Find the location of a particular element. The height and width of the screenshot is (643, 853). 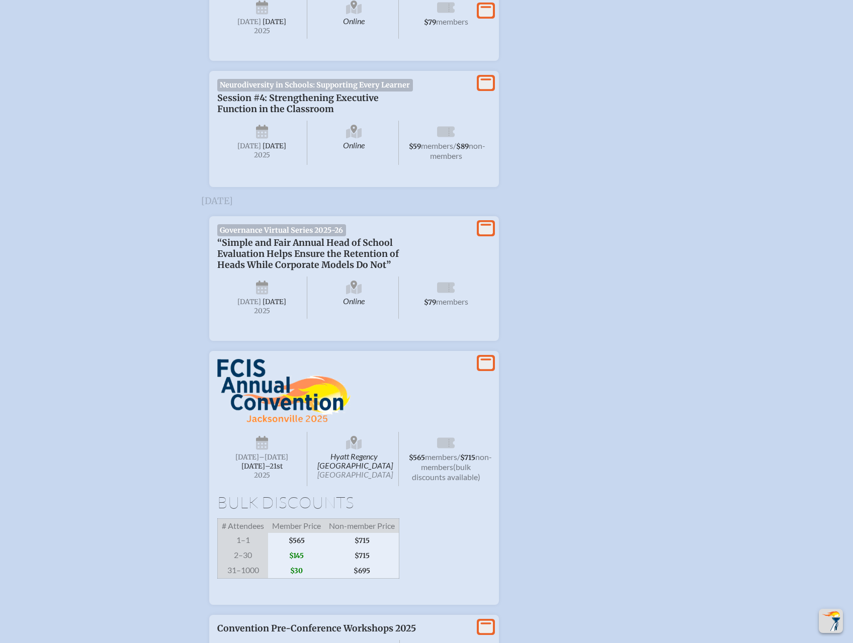

span: Session #4: Strengthening Executive Function in the Classroom is located at coordinates (298, 104).